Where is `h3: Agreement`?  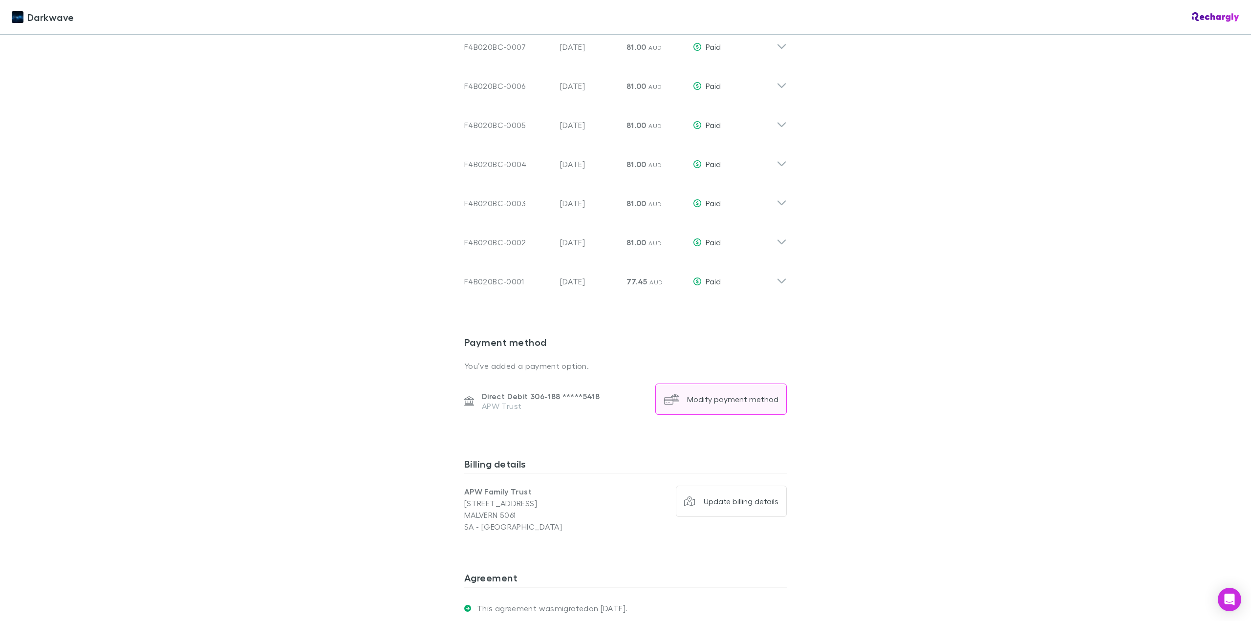 h3: Agreement is located at coordinates (625, 579).